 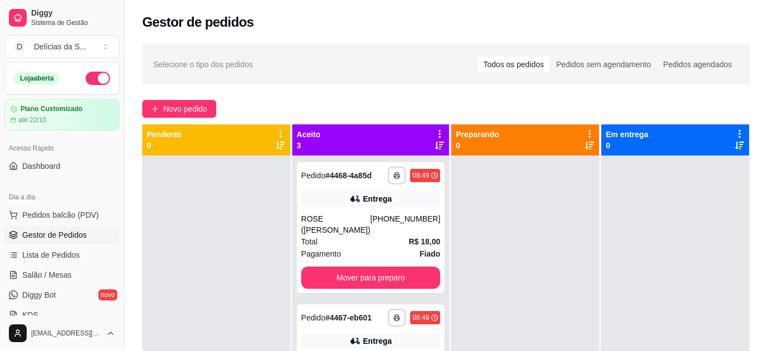 What do you see at coordinates (62, 255) in the screenshot?
I see `a: Lista de Pedidos` at bounding box center [62, 255].